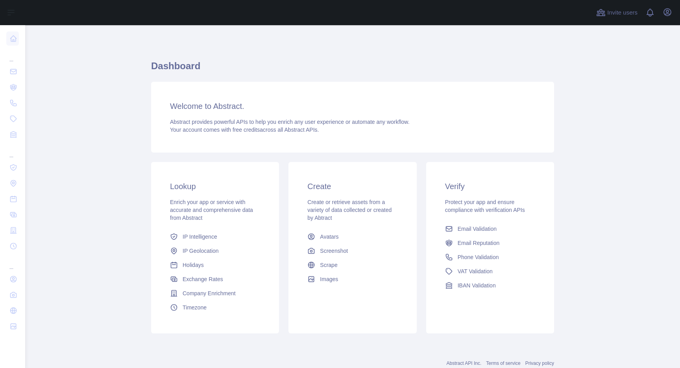 Image resolution: width=680 pixels, height=368 pixels. What do you see at coordinates (289, 122) in the screenshot?
I see `span: Abstract provides powerful APIs to help you enrich any user experience or automate any workflow.` at bounding box center [289, 122].